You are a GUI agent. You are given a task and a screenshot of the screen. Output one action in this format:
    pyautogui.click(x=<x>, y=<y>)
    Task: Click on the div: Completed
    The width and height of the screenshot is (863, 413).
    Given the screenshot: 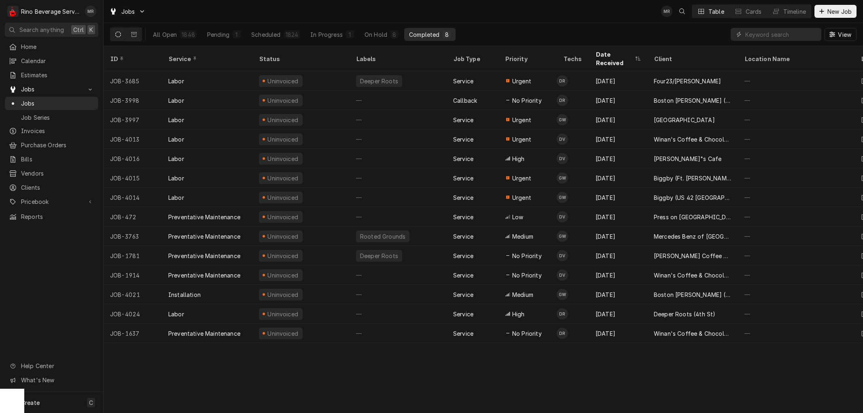 What is the action you would take?
    pyautogui.click(x=424, y=34)
    